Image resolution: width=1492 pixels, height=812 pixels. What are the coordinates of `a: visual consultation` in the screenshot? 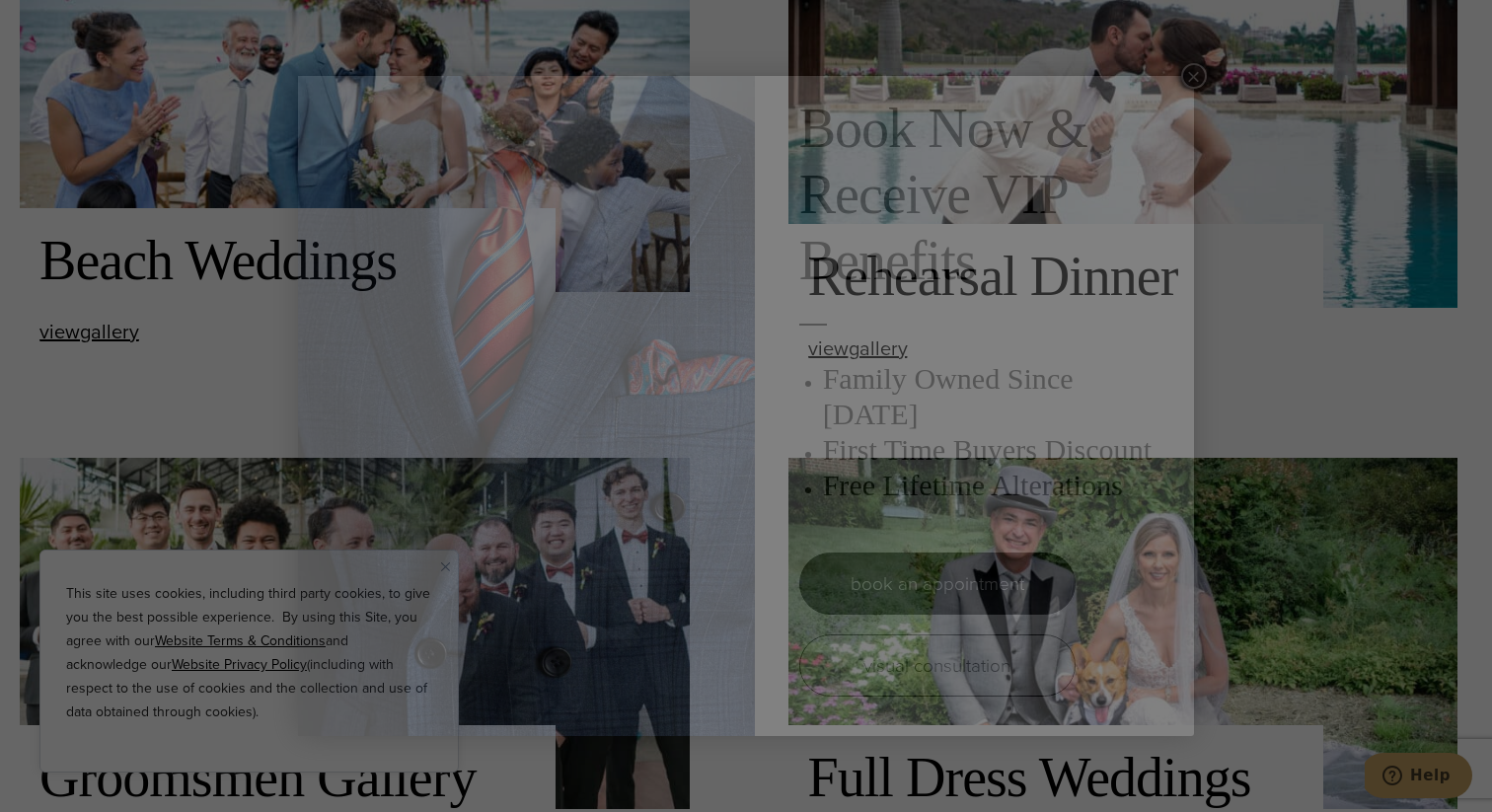 It's located at (937, 665).